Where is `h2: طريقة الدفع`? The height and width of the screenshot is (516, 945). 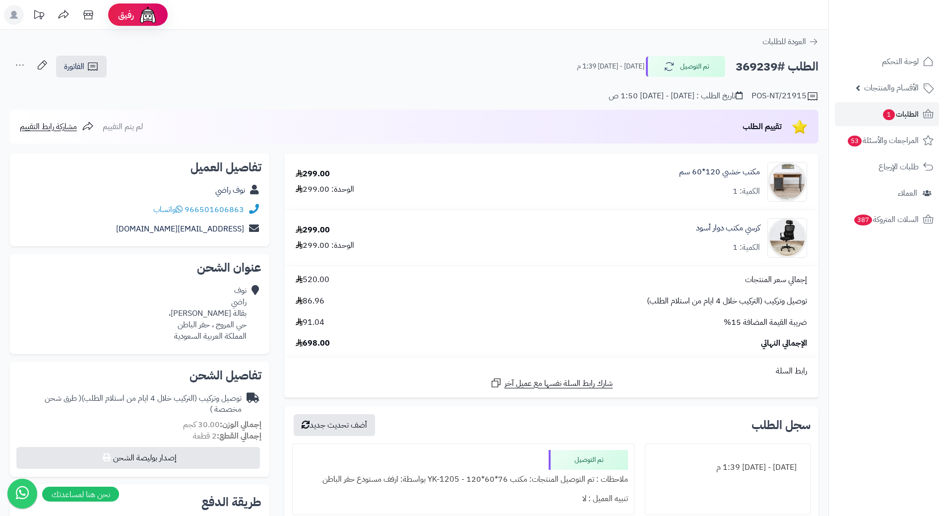
h2: طريقة الدفع is located at coordinates (231, 502).